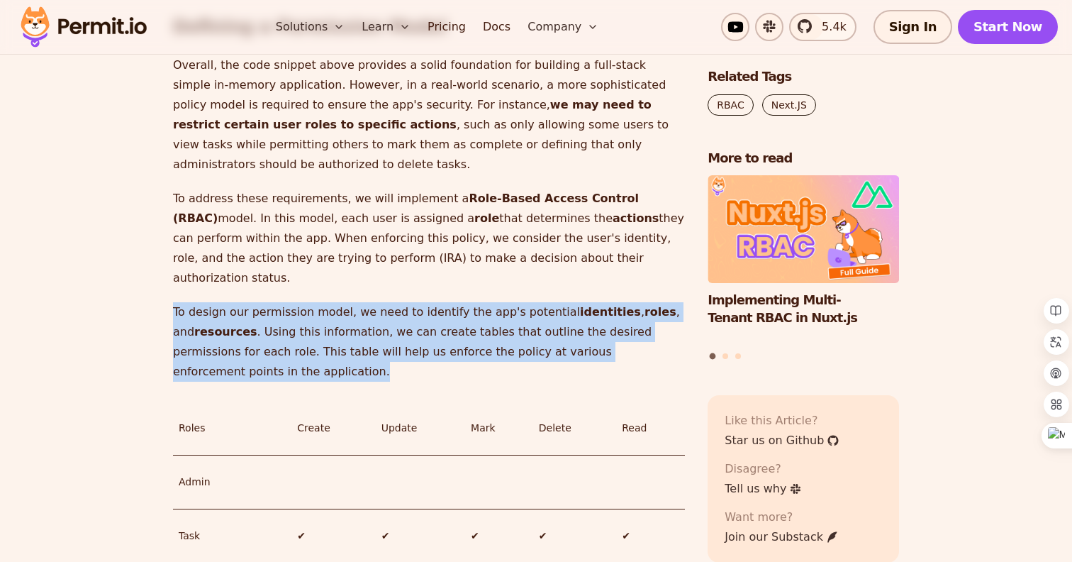 The image size is (1072, 562). I want to click on h2: Related Tags, so click(803, 77).